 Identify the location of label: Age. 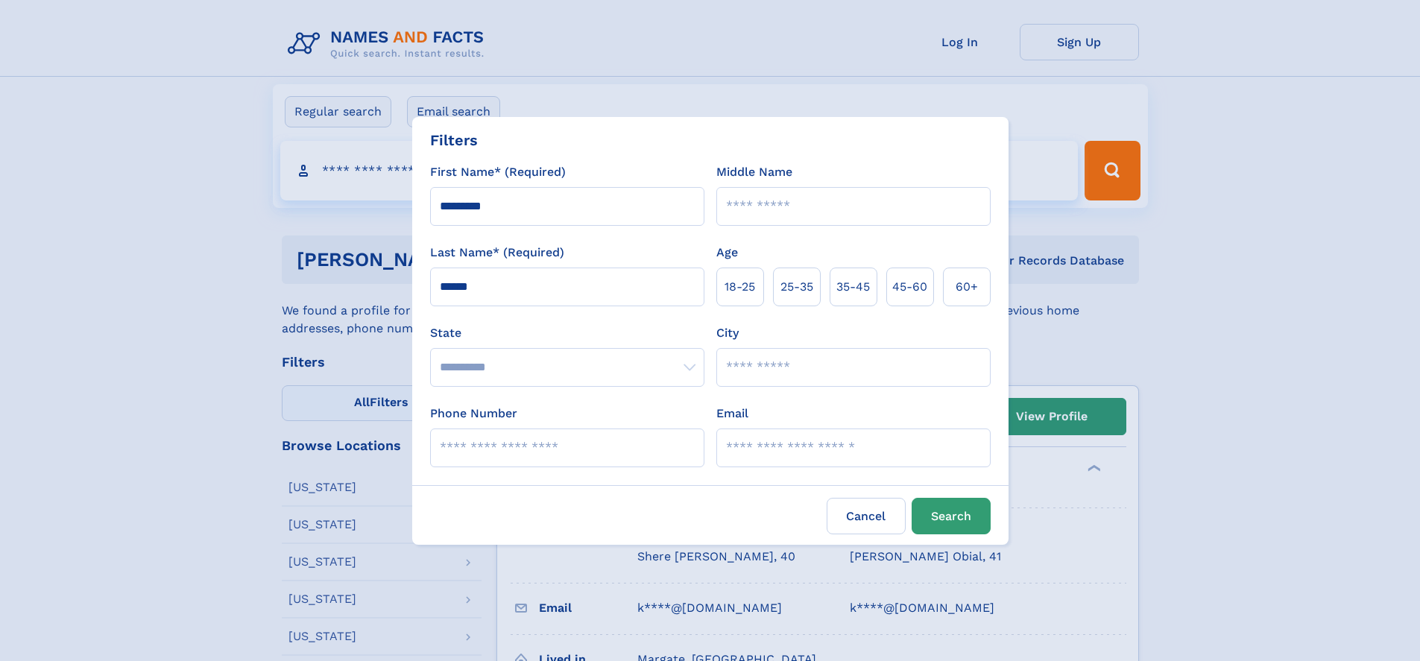
(727, 253).